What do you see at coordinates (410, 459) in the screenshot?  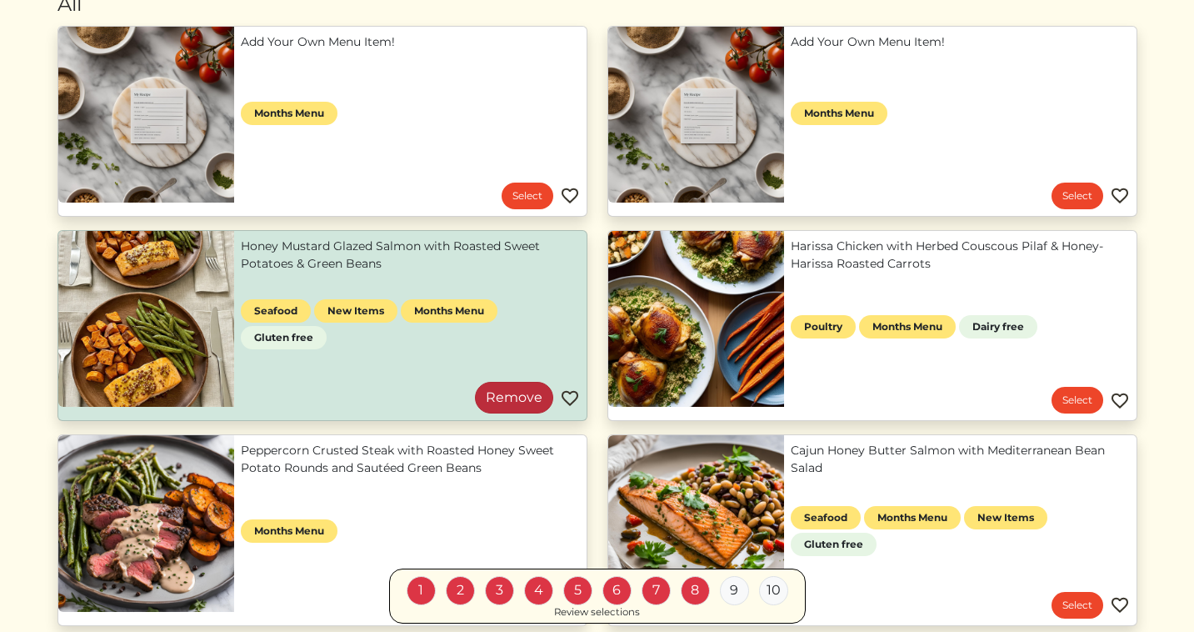 I see `a: Peppercorn Crusted Steak with Roasted Honey Sweet Potato Rounds and Sautéed Green Beans` at bounding box center [410, 459].